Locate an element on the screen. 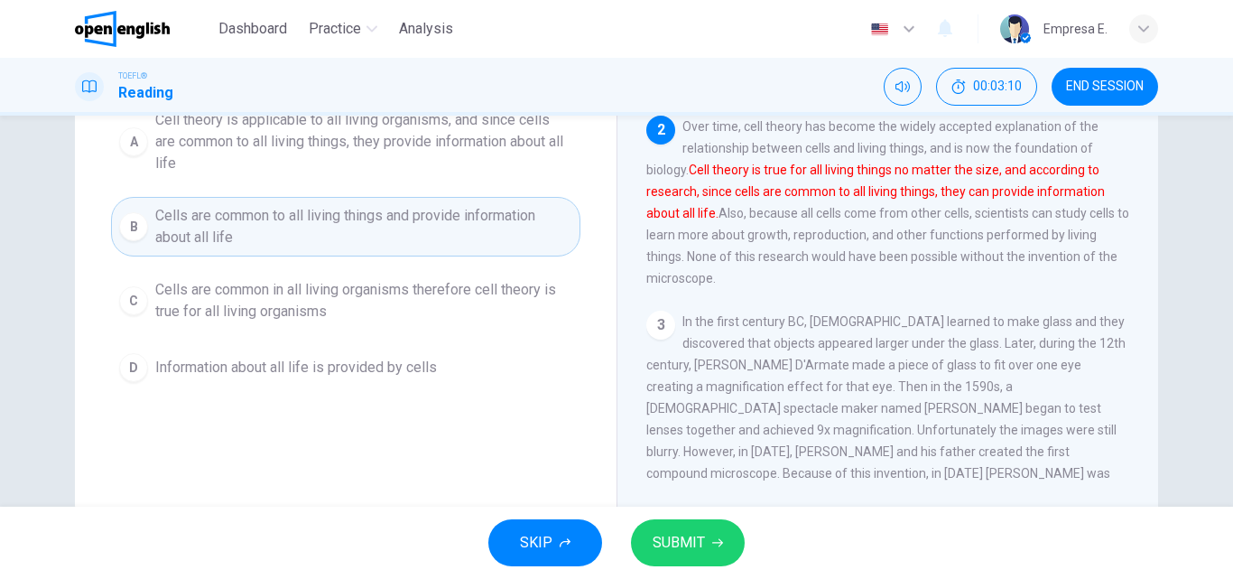  button: CCells are common in all living organisms therefore cell theory is true for all living organisms is located at coordinates (346, 301).